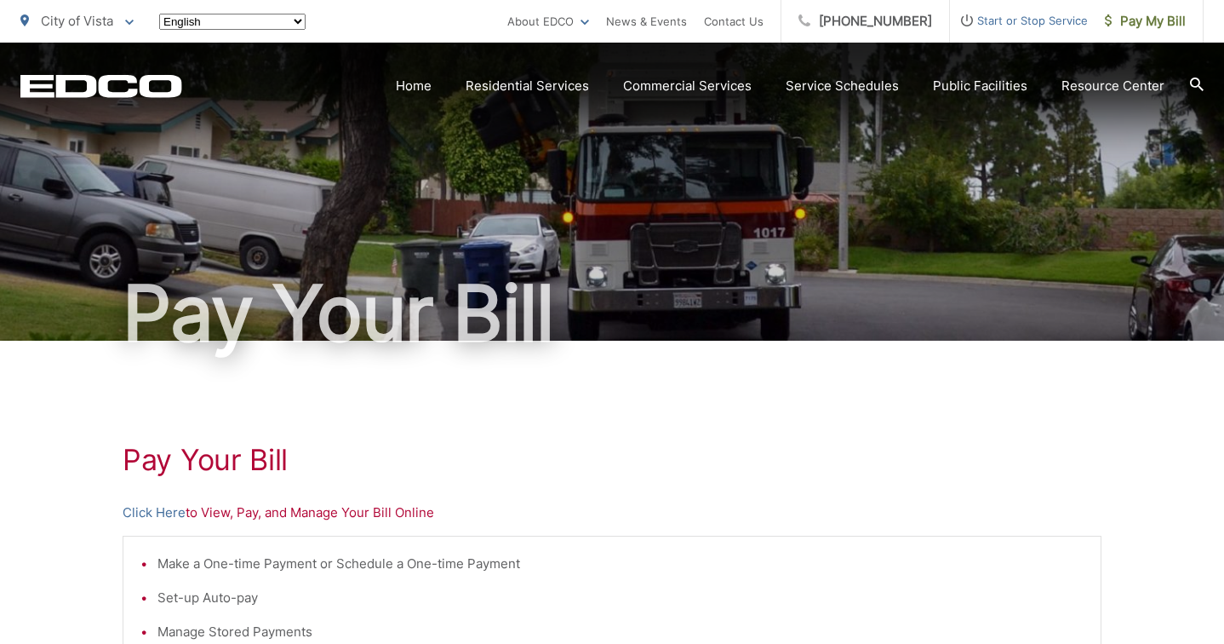 This screenshot has height=644, width=1224. I want to click on a: About EDCO, so click(548, 21).